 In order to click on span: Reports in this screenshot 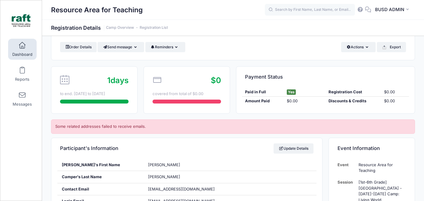, I will do `click(22, 79)`.